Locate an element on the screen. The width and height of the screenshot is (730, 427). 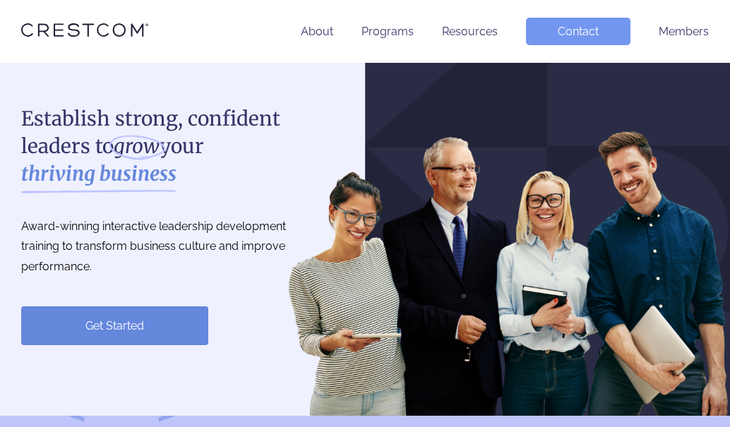
a: Resources is located at coordinates (469, 31).